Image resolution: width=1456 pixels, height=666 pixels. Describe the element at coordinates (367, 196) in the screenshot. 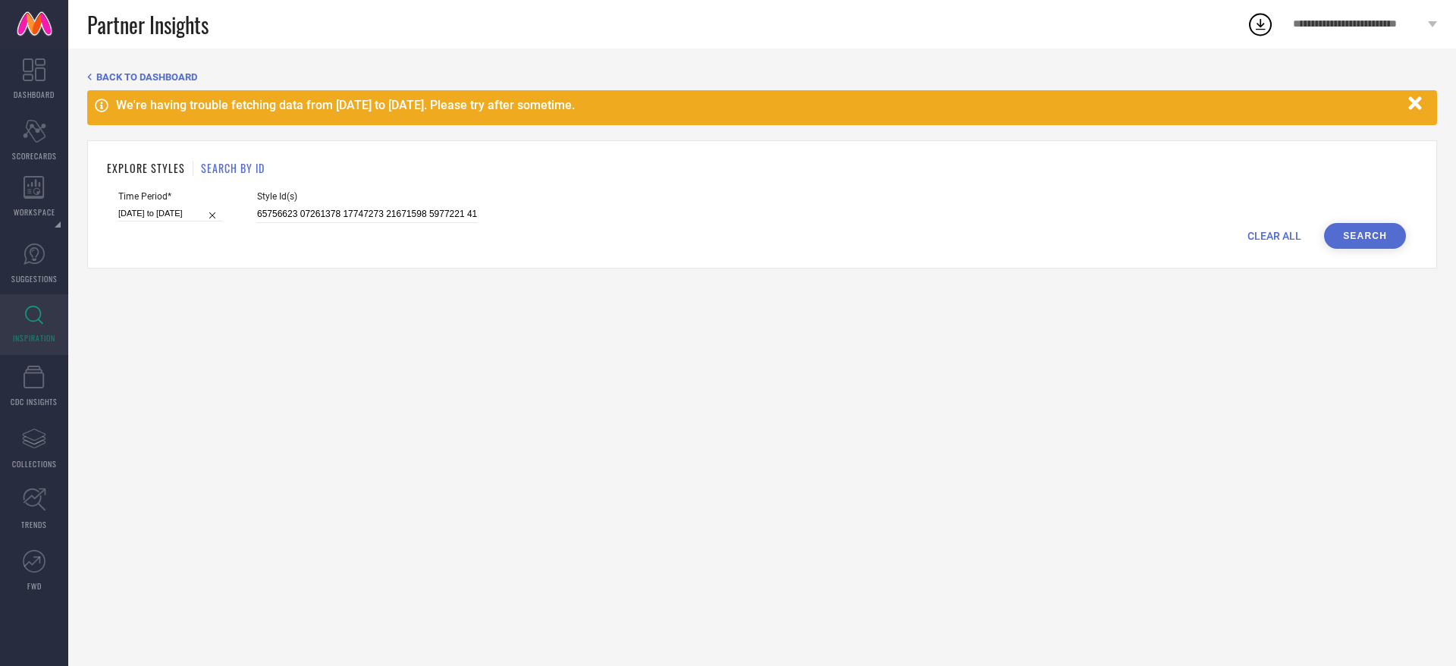

I see `span: Style Id(s)` at that location.